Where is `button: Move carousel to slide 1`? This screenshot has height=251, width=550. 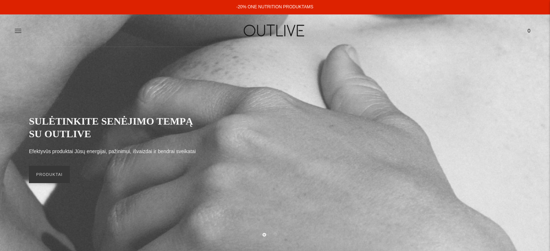 button: Move carousel to slide 1 is located at coordinates (264, 235).